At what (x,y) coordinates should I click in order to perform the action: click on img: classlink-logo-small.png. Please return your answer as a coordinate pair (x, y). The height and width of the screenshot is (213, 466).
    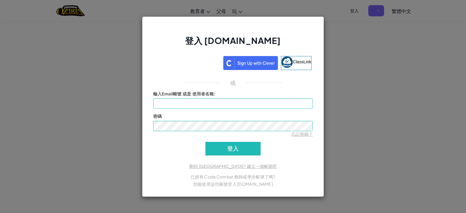
    Looking at the image, I should click on (287, 62).